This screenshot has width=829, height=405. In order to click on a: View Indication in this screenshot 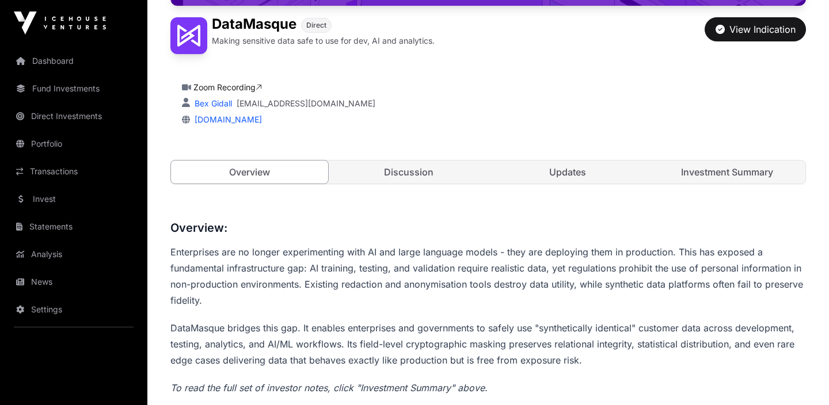, I will do `click(755, 35)`.